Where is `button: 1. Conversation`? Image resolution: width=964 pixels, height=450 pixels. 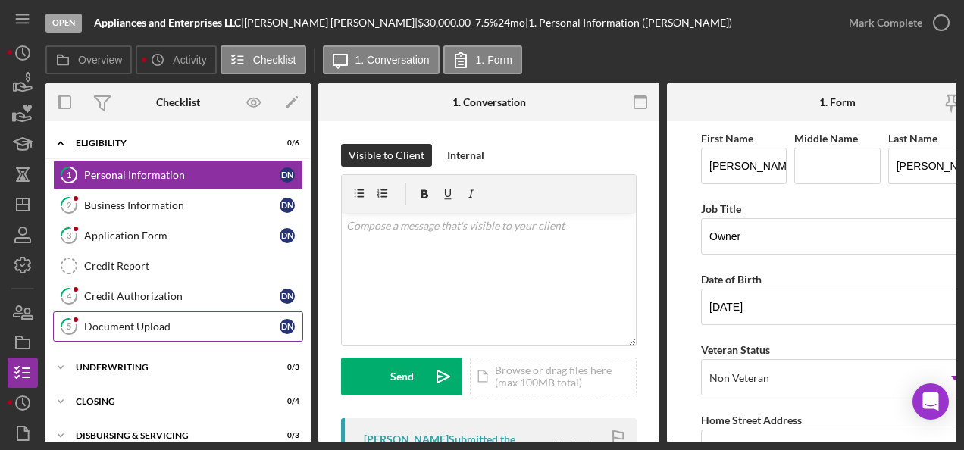
button: 1. Conversation is located at coordinates (381, 60).